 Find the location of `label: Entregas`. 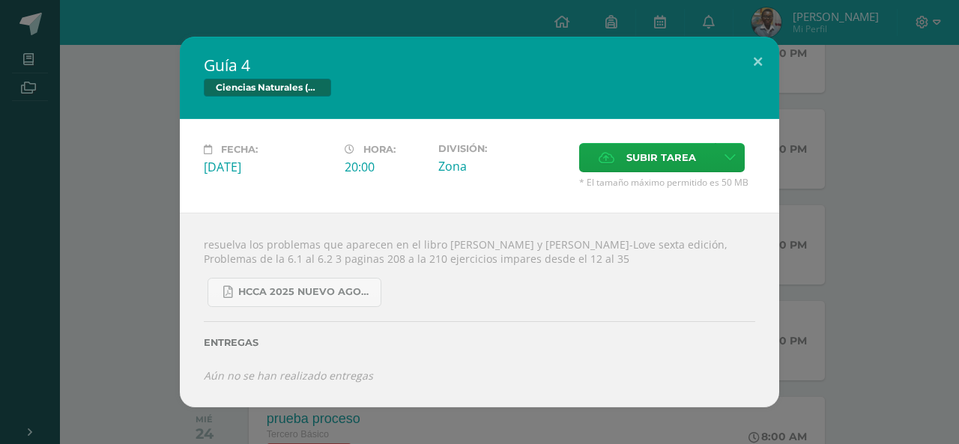

label: Entregas is located at coordinates (480, 342).